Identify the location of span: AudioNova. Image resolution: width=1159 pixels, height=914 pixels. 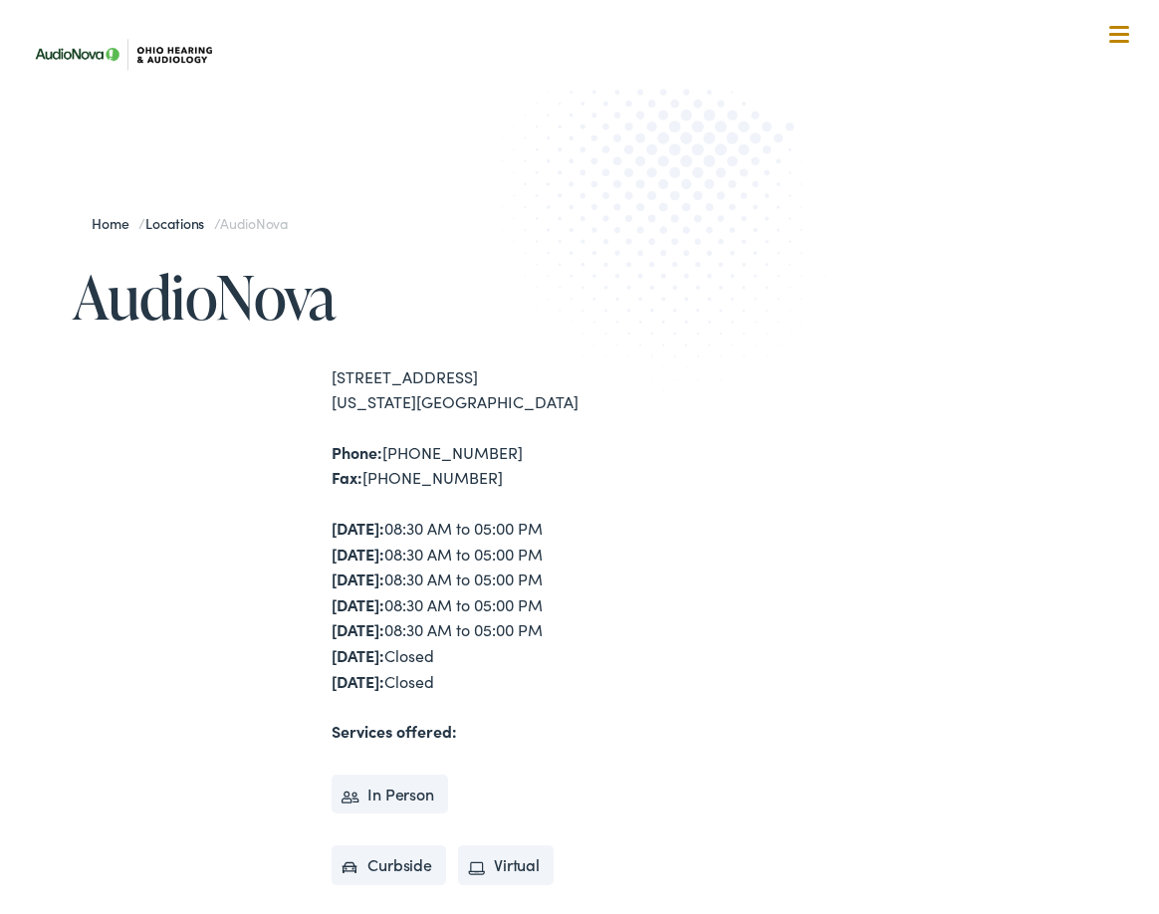
(254, 223).